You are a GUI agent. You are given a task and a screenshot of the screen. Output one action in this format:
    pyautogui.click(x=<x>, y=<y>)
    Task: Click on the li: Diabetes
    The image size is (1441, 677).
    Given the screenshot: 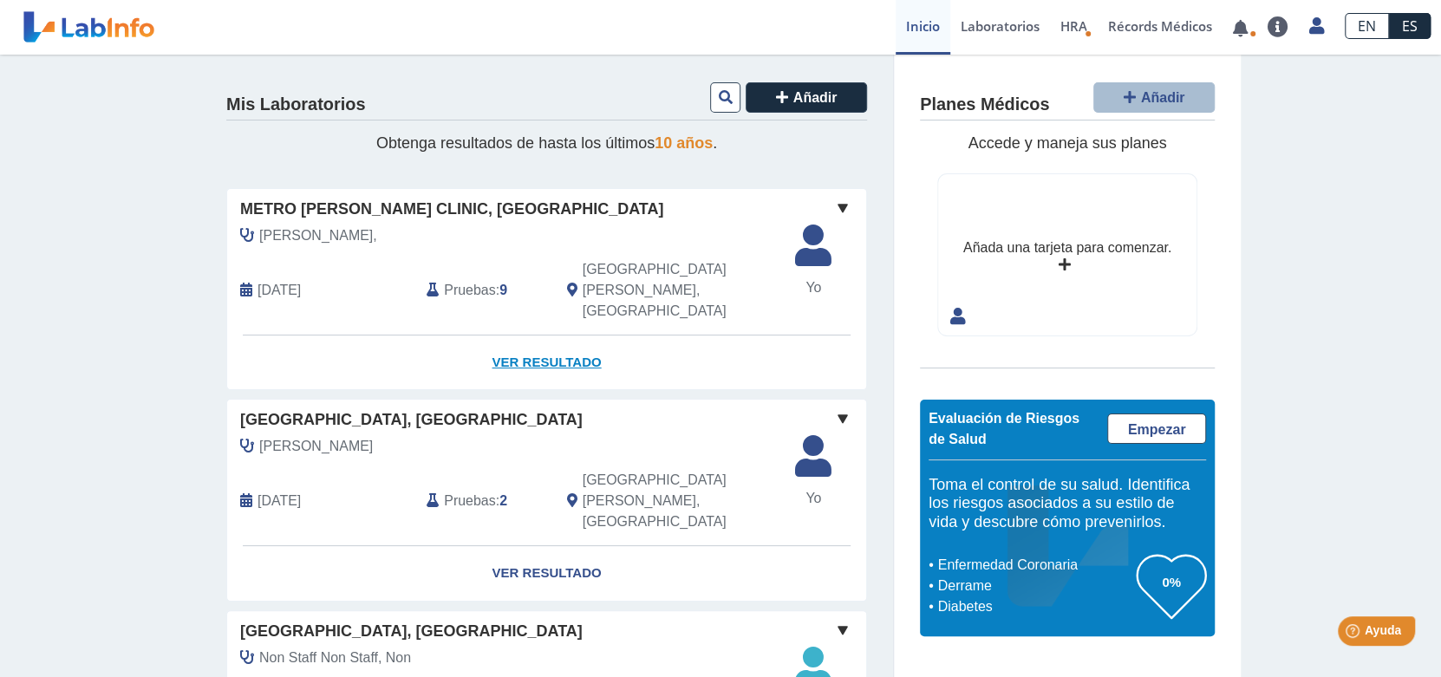 What is the action you would take?
    pyautogui.click(x=1034, y=607)
    